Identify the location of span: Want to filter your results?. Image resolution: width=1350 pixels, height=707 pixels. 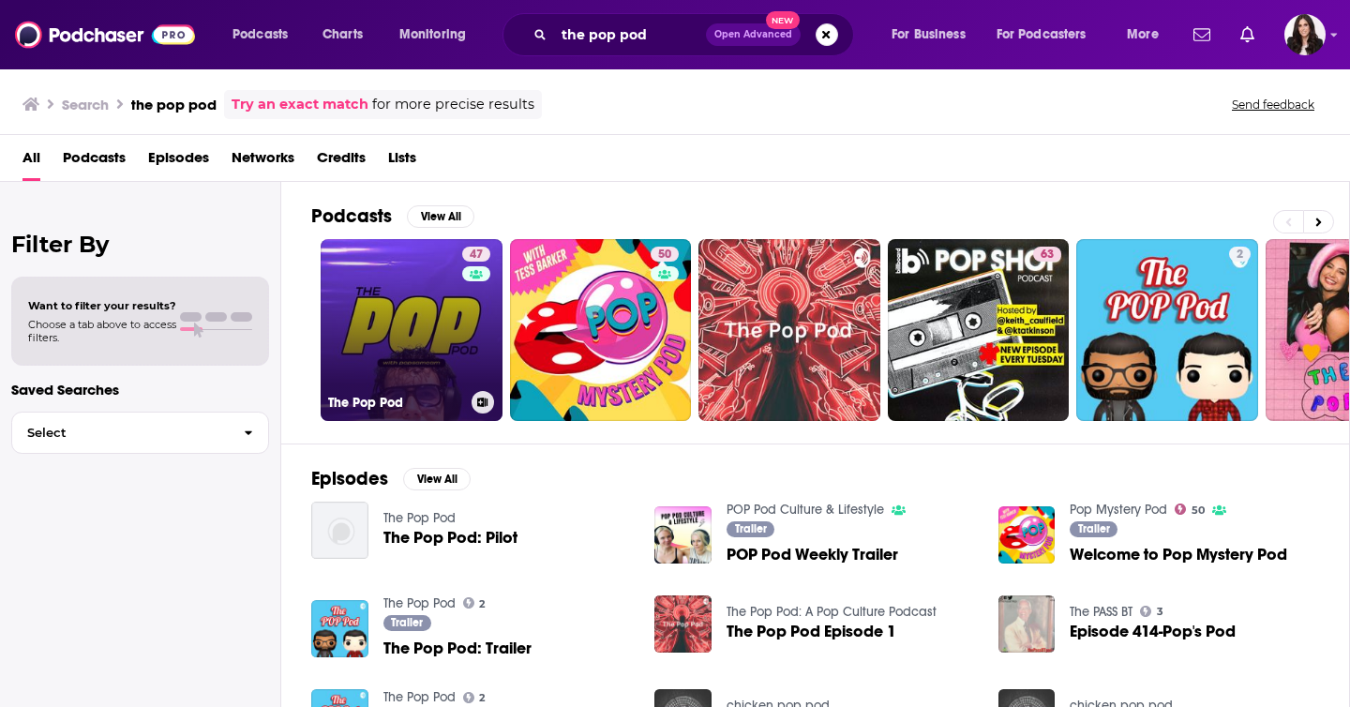
(102, 306).